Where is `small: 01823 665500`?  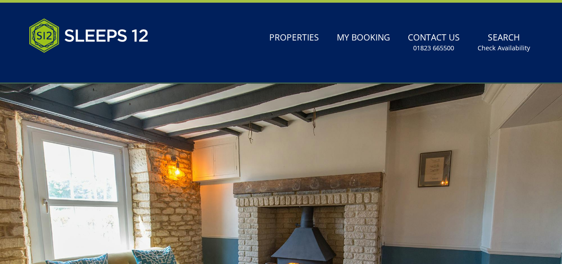
small: 01823 665500 is located at coordinates (434, 48).